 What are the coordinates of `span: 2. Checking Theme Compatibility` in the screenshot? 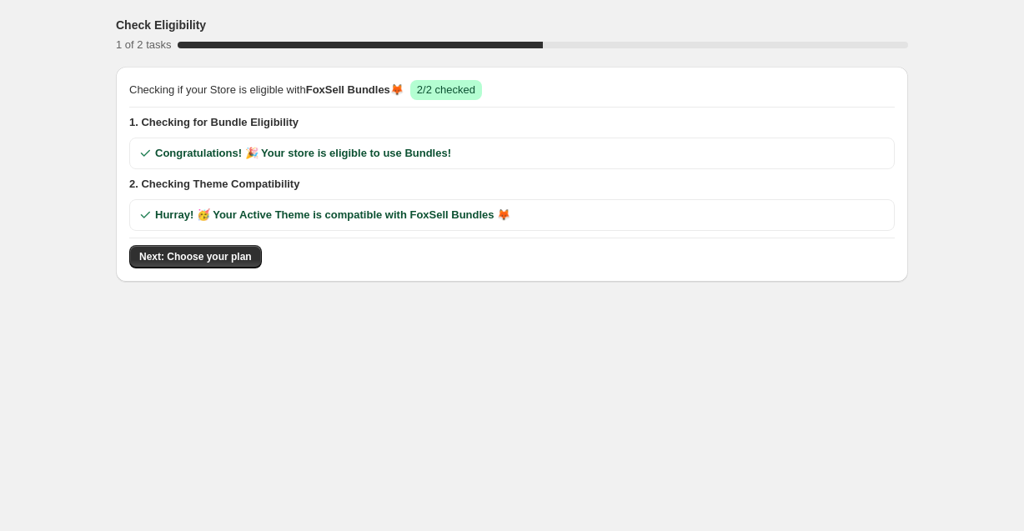 It's located at (512, 184).